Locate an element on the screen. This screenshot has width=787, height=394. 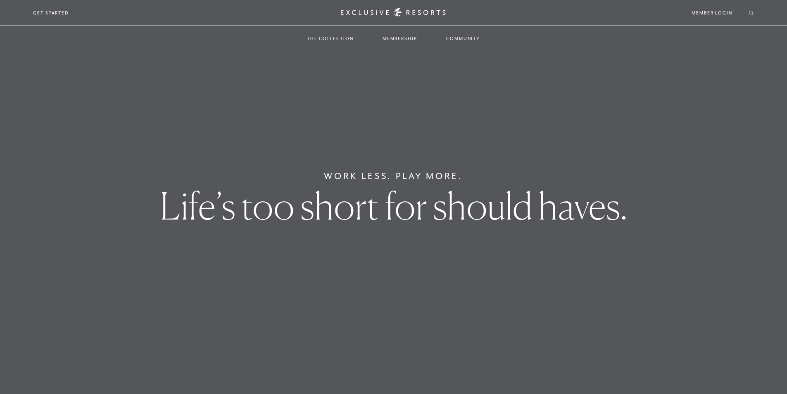
a: Community is located at coordinates (463, 38).